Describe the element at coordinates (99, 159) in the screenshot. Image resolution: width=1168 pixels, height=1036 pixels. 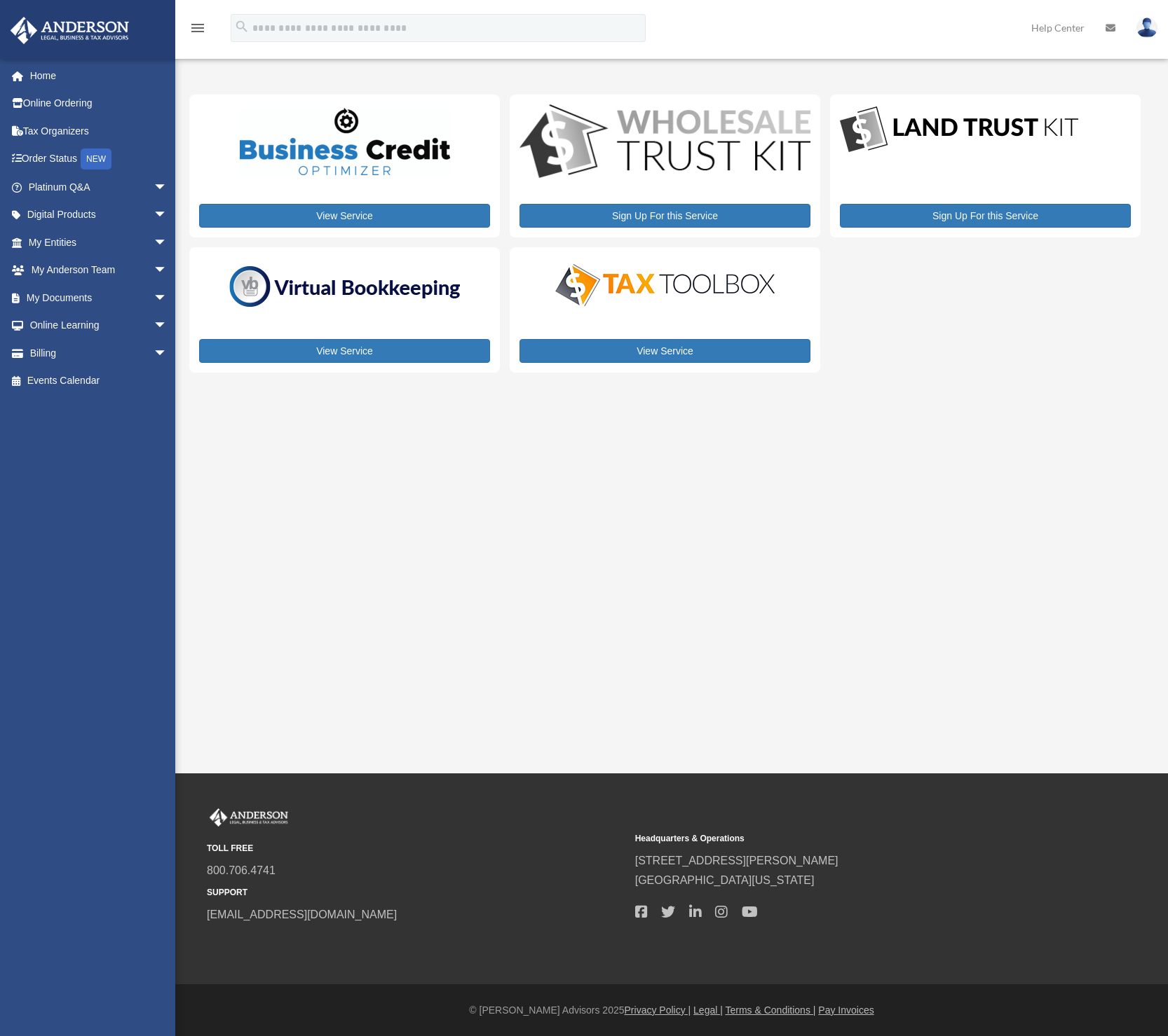
I see `a: Order StatusNEW` at that location.